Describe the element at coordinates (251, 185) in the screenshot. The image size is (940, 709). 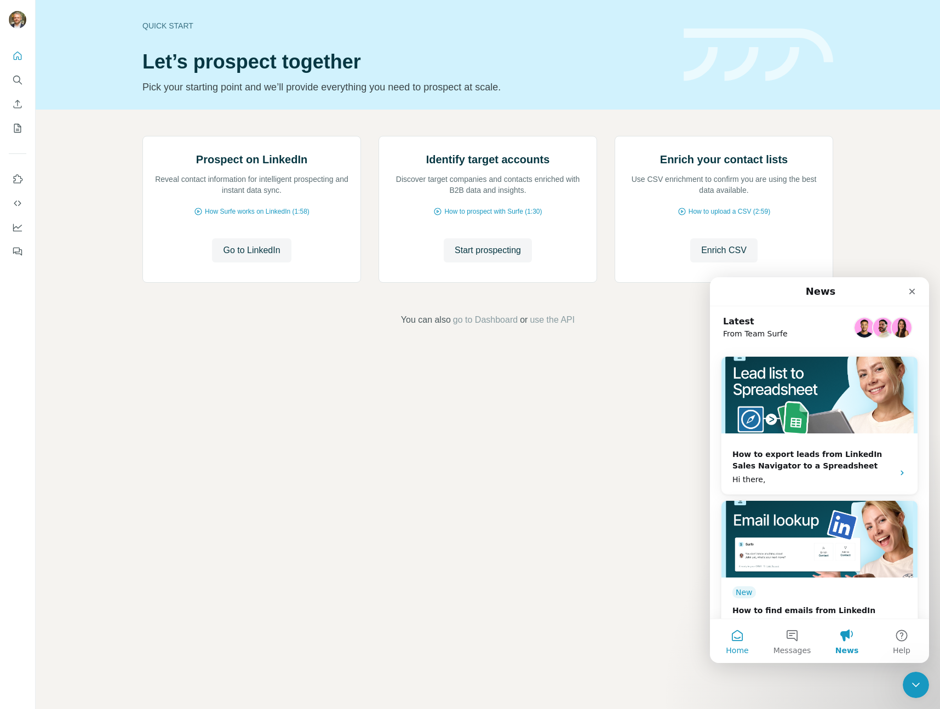
I see `p: Reveal contact information for intelligent prospecting and instant data sync.` at that location.